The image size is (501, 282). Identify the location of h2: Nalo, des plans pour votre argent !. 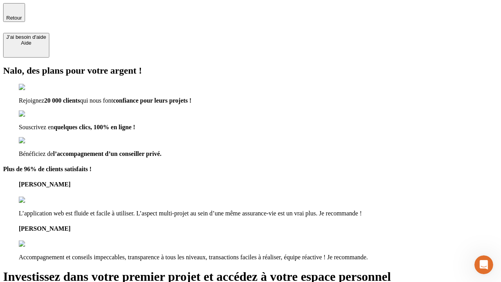
(251, 70).